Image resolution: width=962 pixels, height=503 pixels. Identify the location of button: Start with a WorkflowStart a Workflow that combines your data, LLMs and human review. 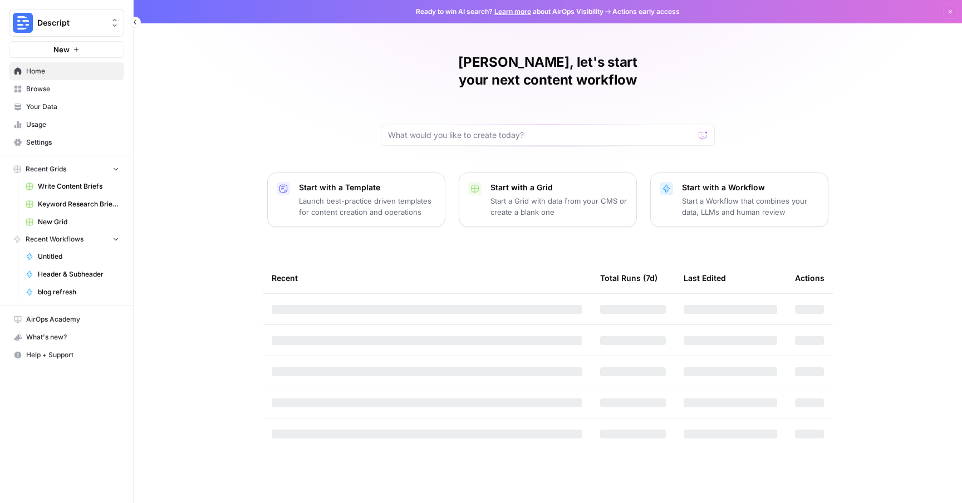
(740, 200).